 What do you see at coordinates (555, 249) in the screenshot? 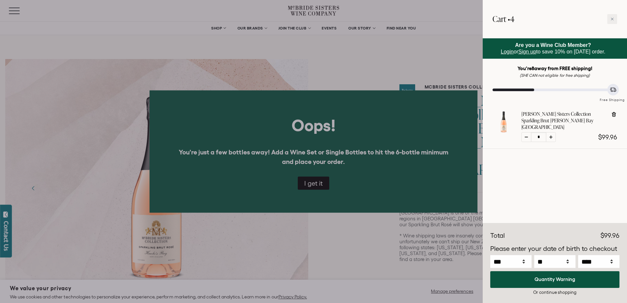
I see `p: Please enter your date of birth to checkout` at bounding box center [555, 249].